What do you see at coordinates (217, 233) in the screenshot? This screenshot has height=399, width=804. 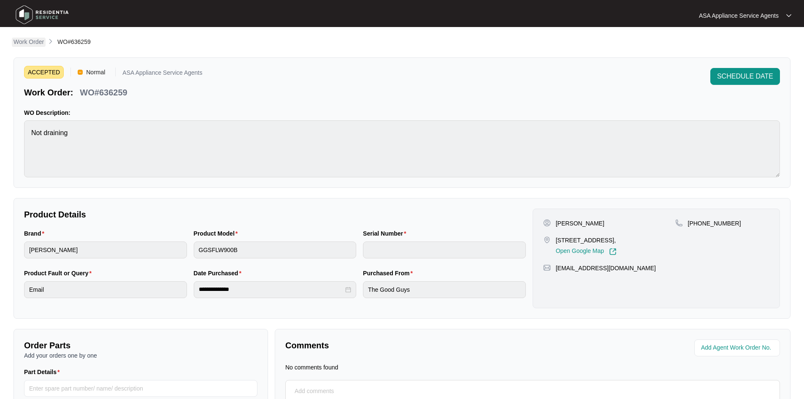 I see `label: Product Model` at bounding box center [217, 233].